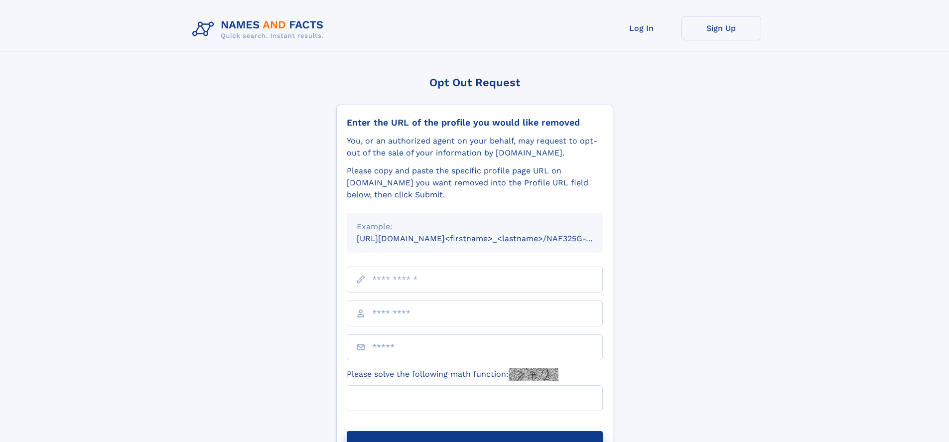  I want to click on label: Please solve the following math function:, so click(452, 375).